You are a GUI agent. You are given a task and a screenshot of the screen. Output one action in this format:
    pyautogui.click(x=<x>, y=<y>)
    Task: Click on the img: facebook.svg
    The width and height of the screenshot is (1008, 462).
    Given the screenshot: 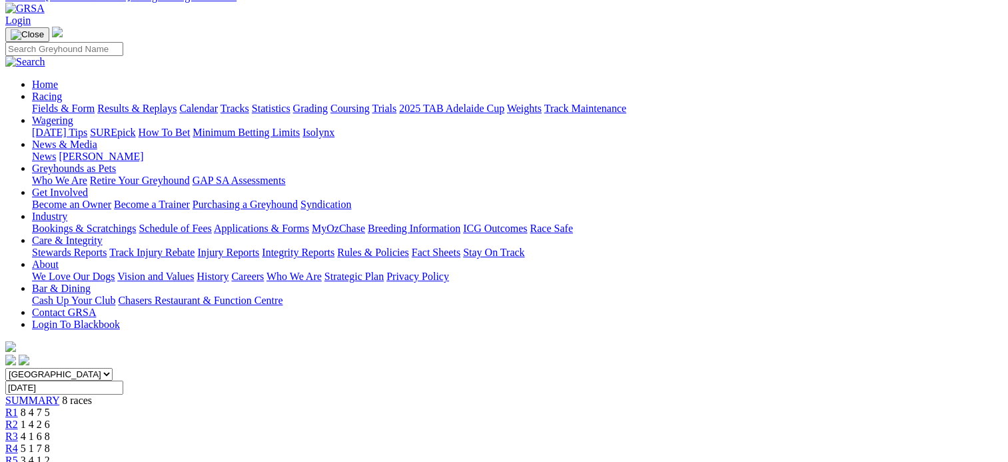 What is the action you would take?
    pyautogui.click(x=11, y=360)
    